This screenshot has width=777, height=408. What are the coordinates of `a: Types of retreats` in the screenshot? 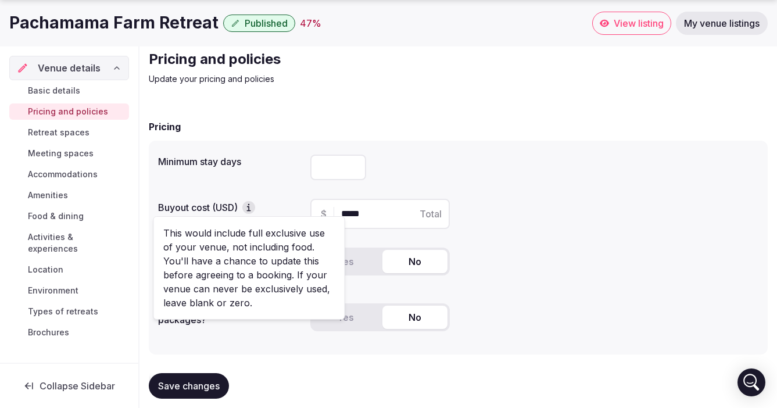 It's located at (69, 311).